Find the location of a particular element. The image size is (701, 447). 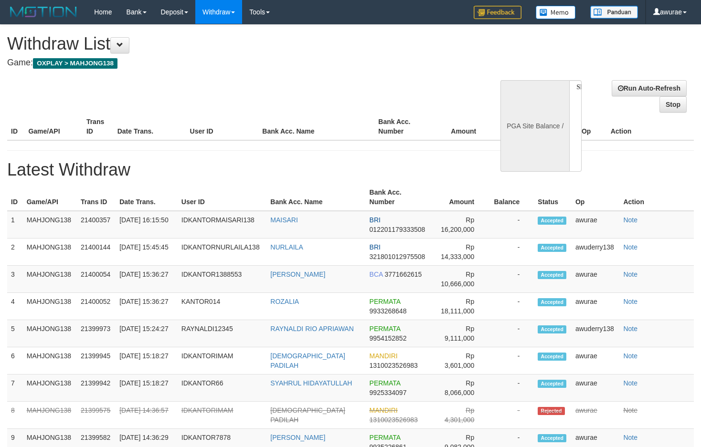

td: 7 is located at coordinates (15, 388).